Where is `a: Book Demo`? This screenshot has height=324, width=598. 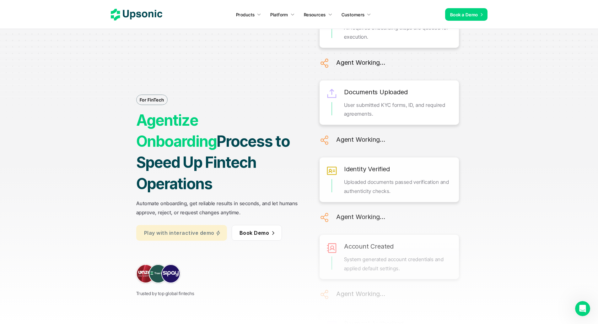
a: Book Demo is located at coordinates (257, 233).